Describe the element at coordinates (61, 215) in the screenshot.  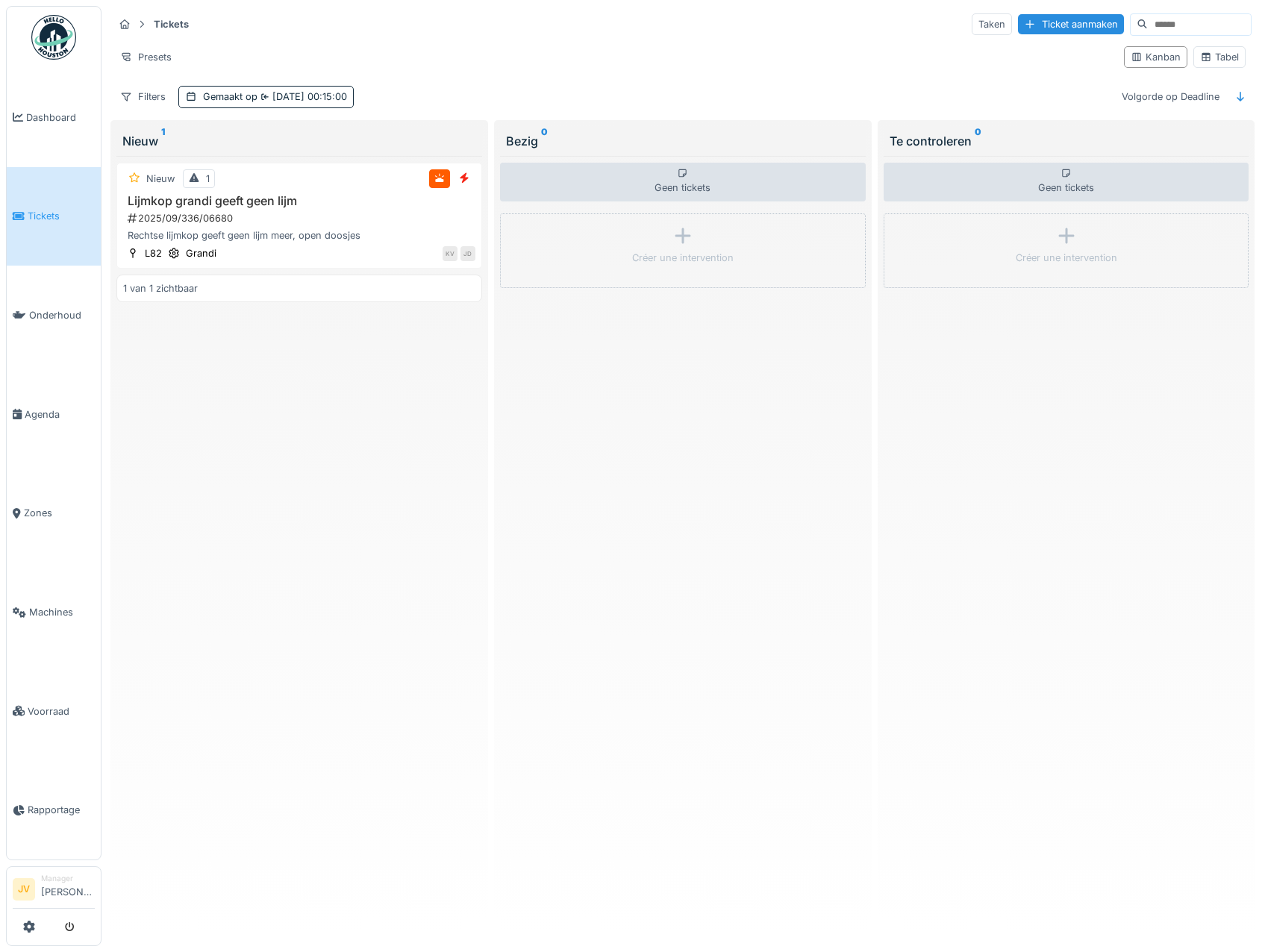
I see `span: Tickets` at that location.